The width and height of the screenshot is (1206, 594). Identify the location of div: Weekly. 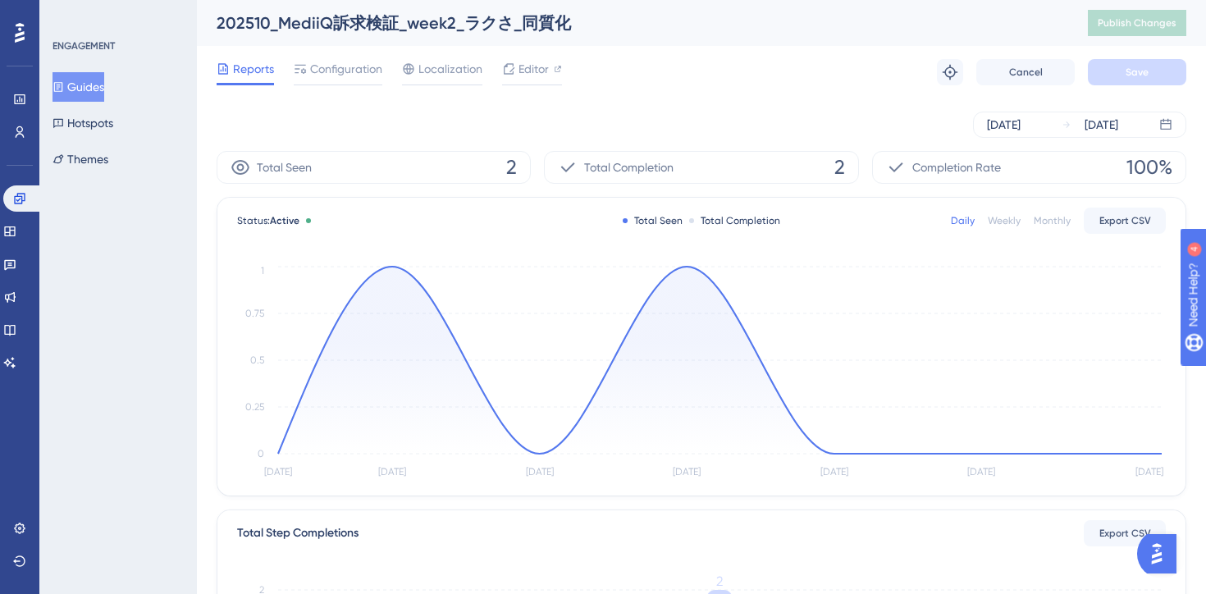
(1004, 221).